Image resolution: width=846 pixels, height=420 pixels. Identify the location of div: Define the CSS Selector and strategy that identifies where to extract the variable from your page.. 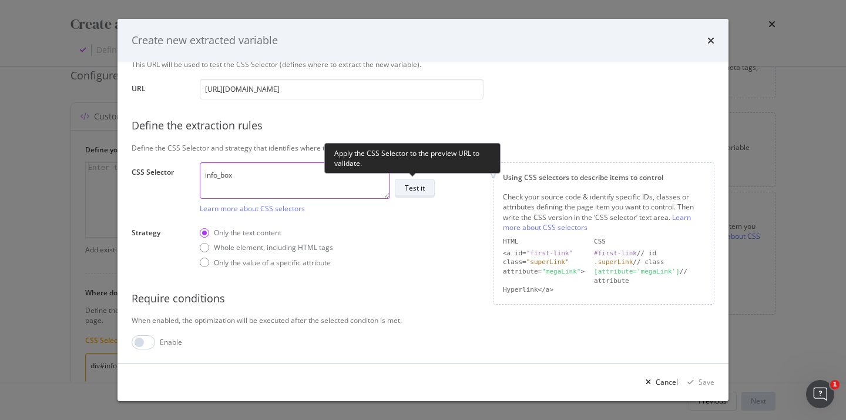
(423, 148).